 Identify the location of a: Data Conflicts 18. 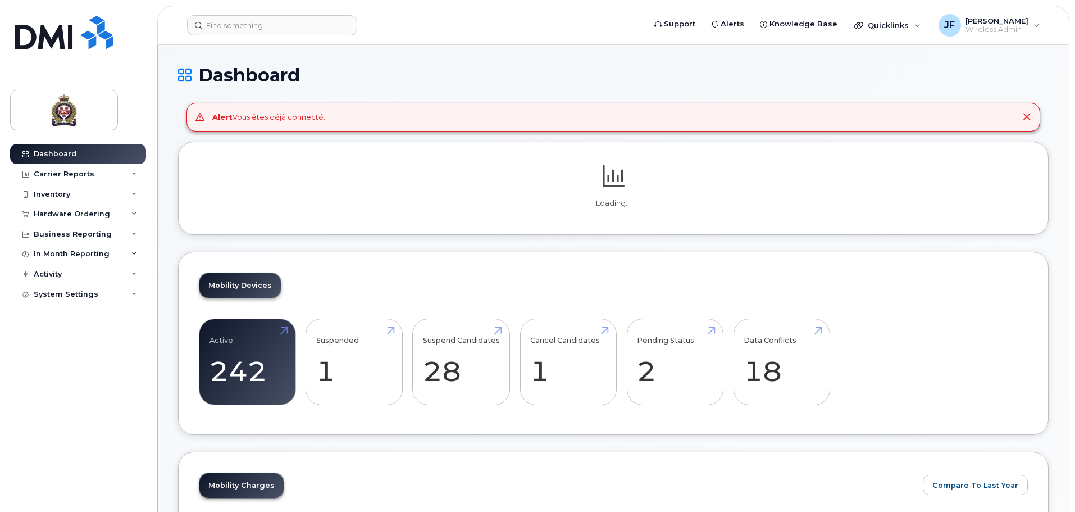
(781, 362).